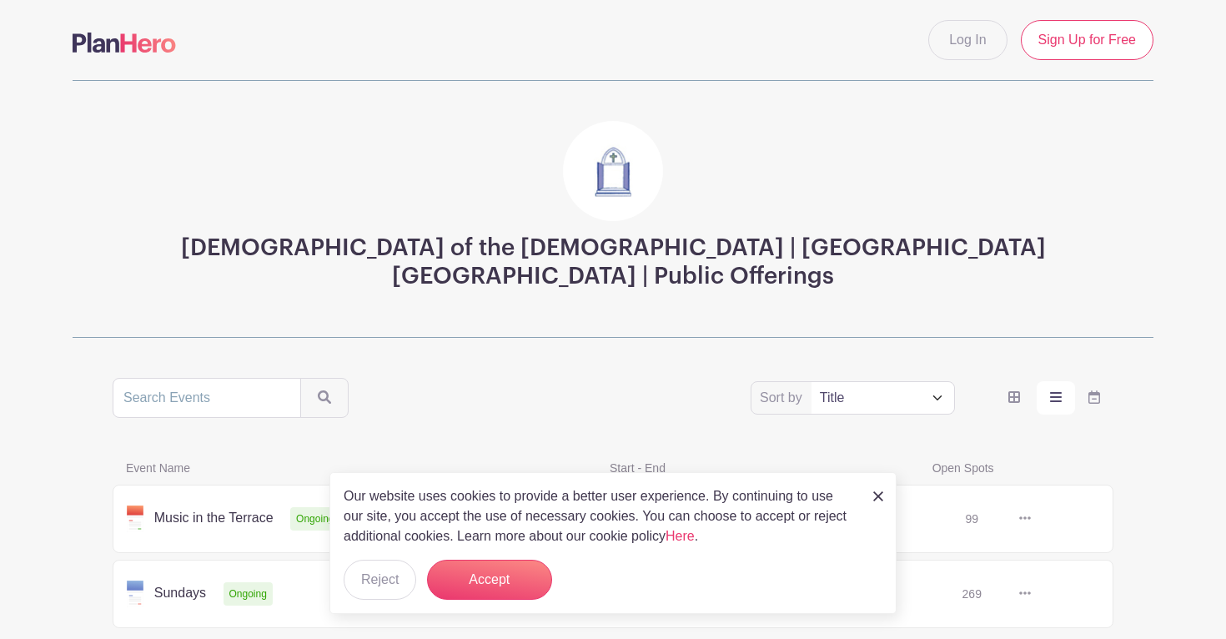  I want to click on p: Our website uses cookies to provide a better user experience. By continuing to use our site, you ..., so click(600, 516).